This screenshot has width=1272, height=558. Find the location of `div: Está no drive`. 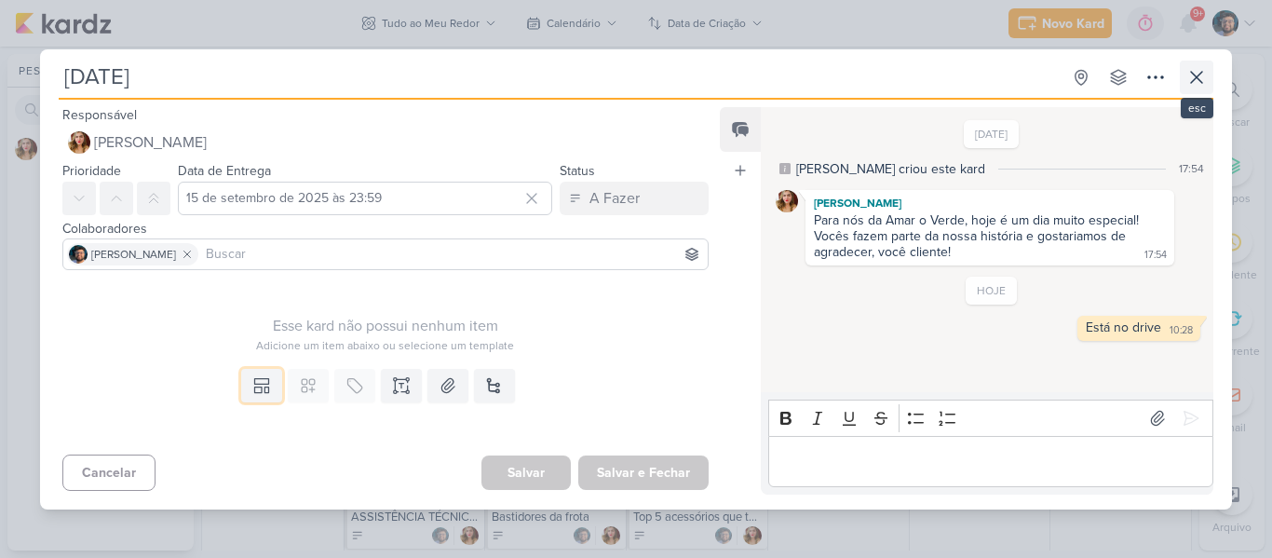

div: Está no drive is located at coordinates (1123, 327).